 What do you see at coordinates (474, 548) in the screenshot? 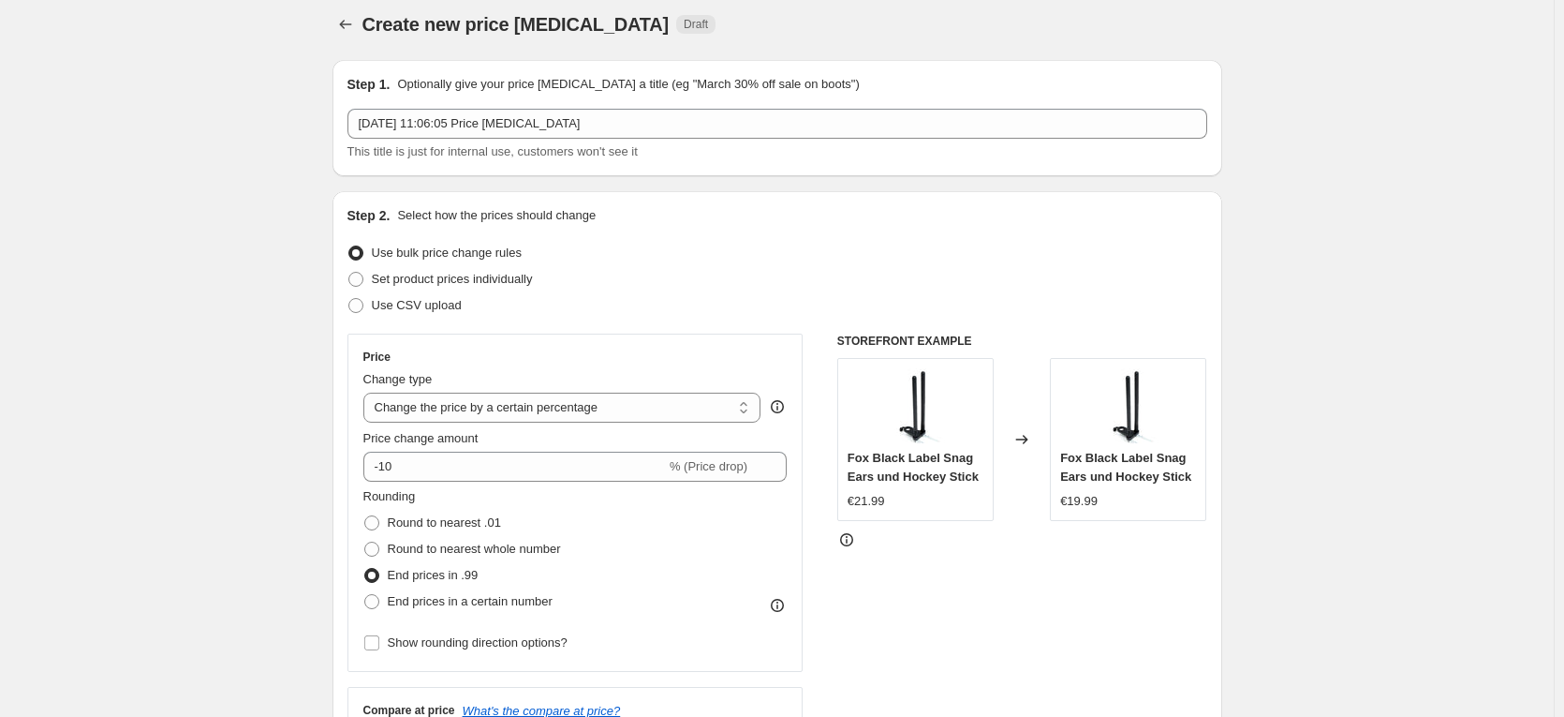
I see `span: Round to nearest whole number` at bounding box center [474, 548].